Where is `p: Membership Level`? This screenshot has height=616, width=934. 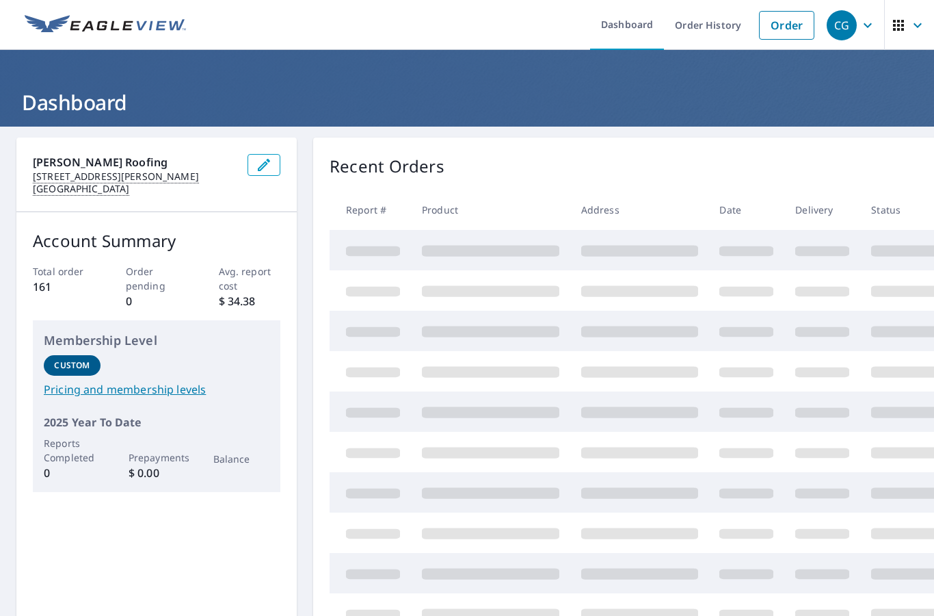
p: Membership Level is located at coordinates (157, 340).